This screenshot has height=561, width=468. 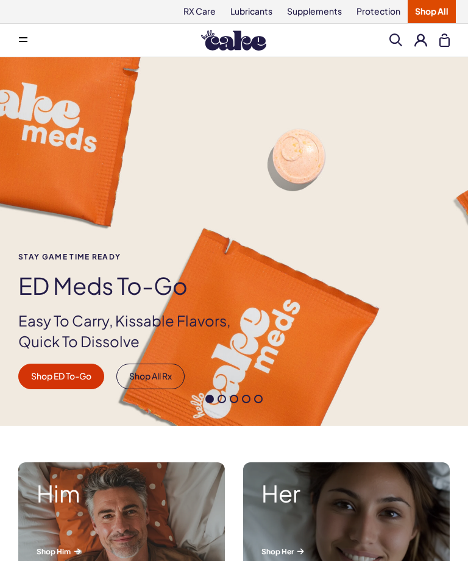 I want to click on p: Shop Him, so click(x=121, y=551).